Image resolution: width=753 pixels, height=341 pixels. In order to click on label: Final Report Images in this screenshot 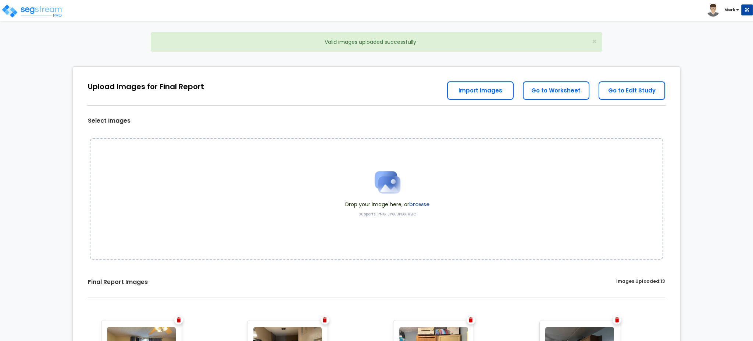, I will do `click(118, 282)`.